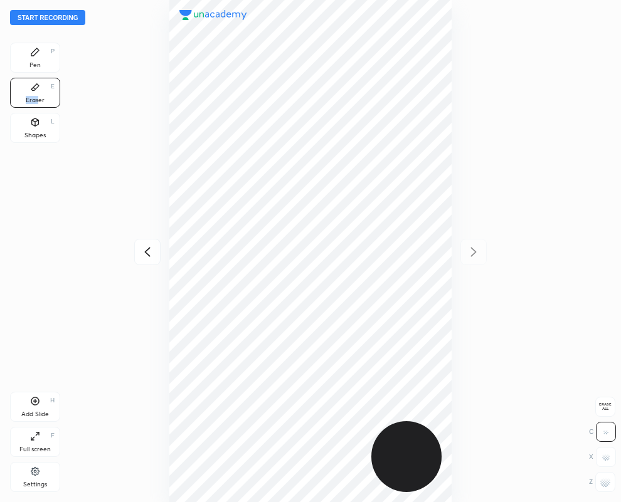  Describe the element at coordinates (52, 401) in the screenshot. I see `div: H` at that location.